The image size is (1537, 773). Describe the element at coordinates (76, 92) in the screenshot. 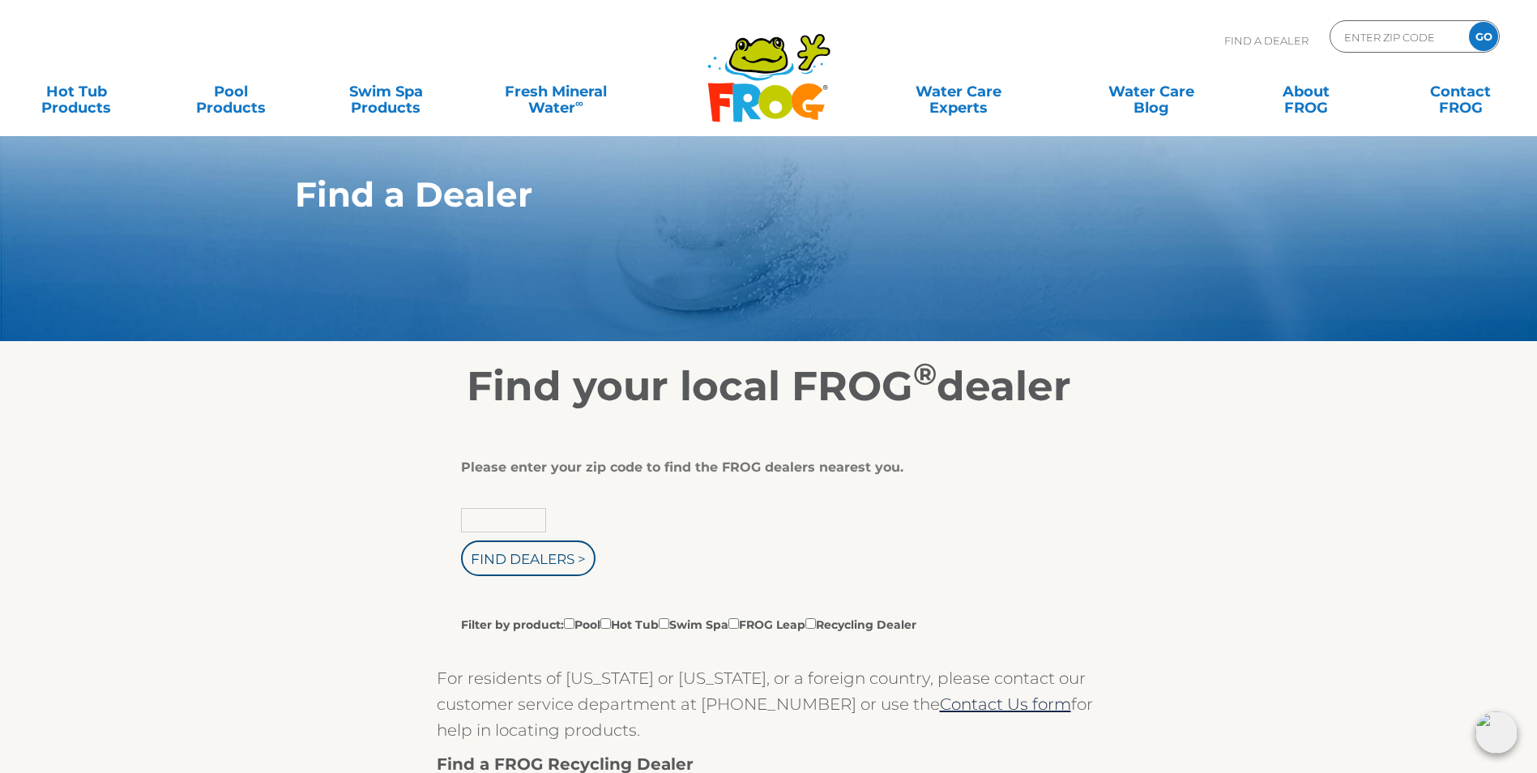

I see `a: Hot TubProducts` at that location.